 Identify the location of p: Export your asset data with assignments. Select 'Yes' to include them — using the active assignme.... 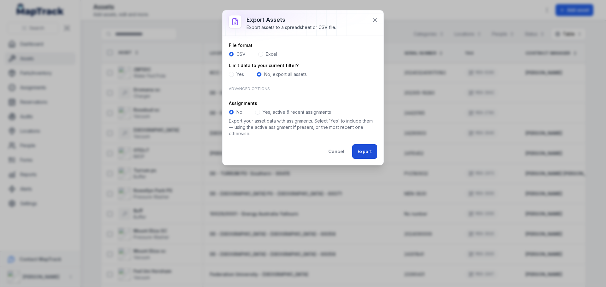
(303, 127).